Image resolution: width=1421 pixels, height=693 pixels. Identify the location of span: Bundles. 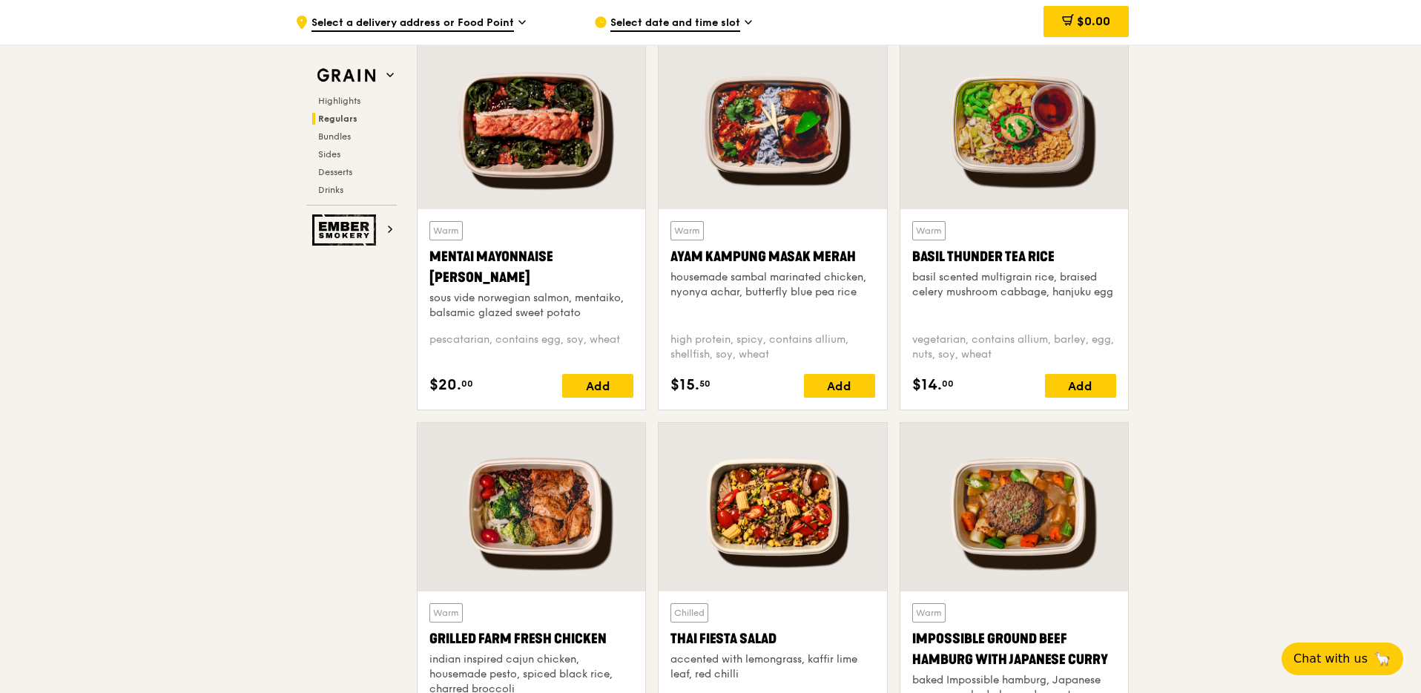
(335, 136).